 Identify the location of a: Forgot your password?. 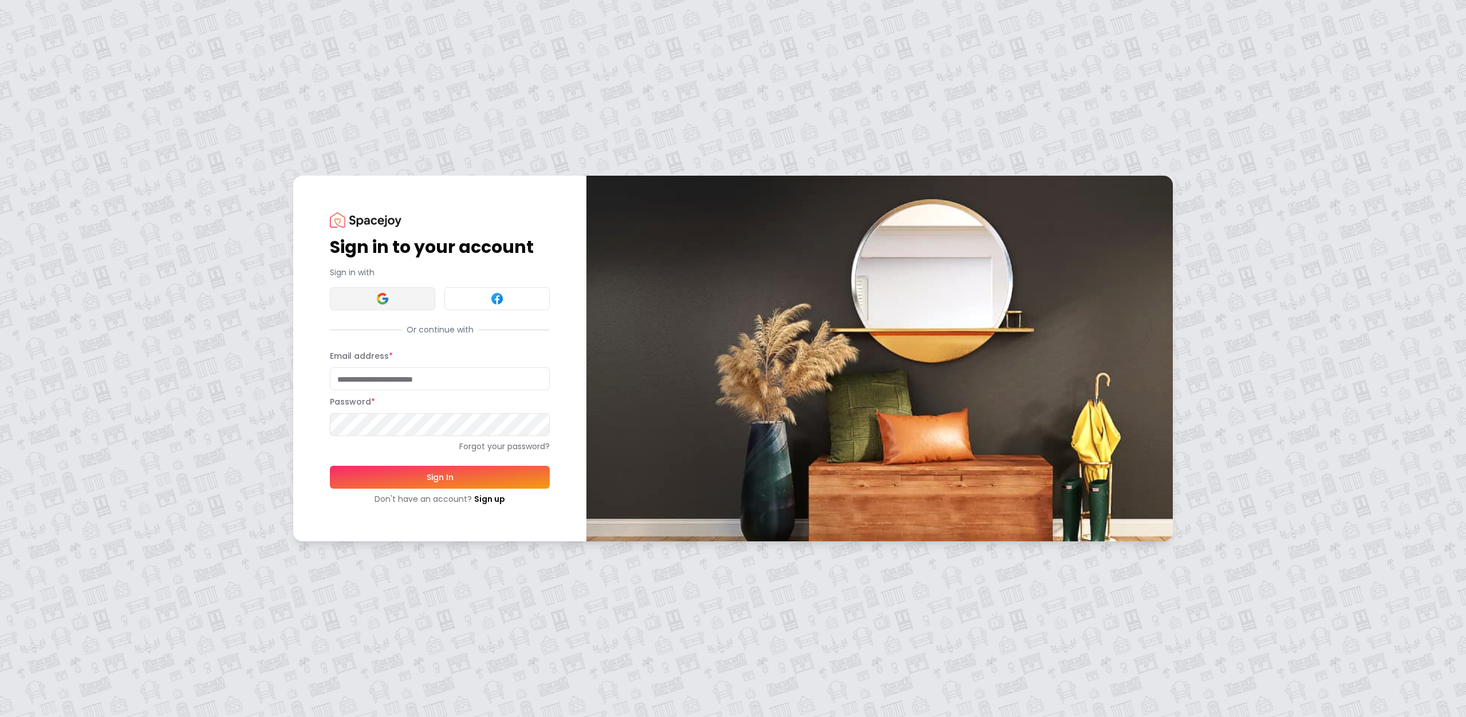
(440, 447).